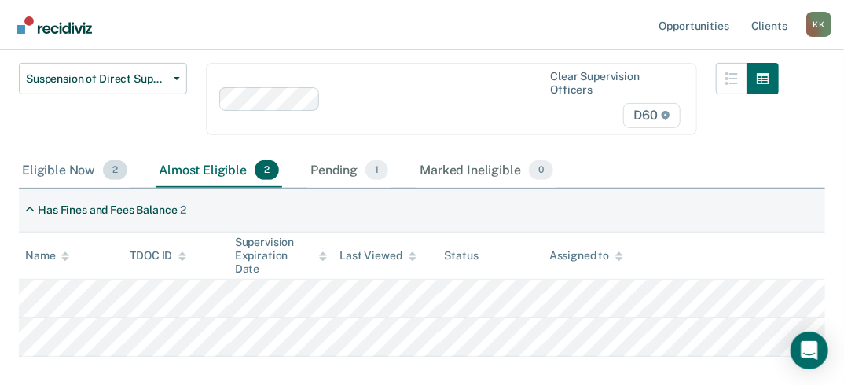  What do you see at coordinates (184, 210) in the screenshot?
I see `div: 2` at bounding box center [184, 210].